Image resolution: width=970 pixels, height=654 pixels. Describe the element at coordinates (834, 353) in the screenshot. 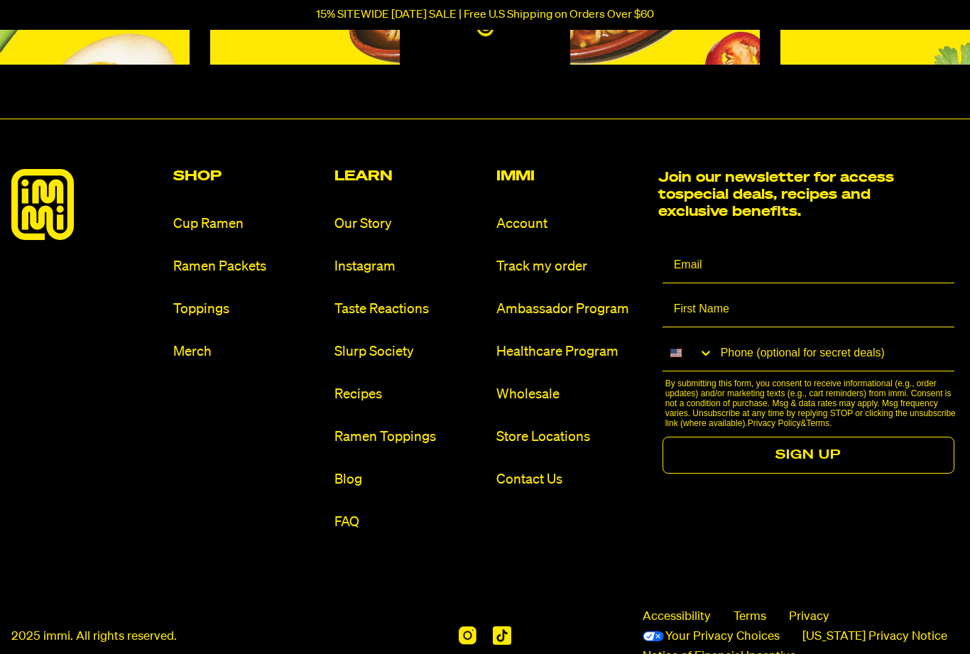

I see `input: Phone (optional for secret deals)` at that location.